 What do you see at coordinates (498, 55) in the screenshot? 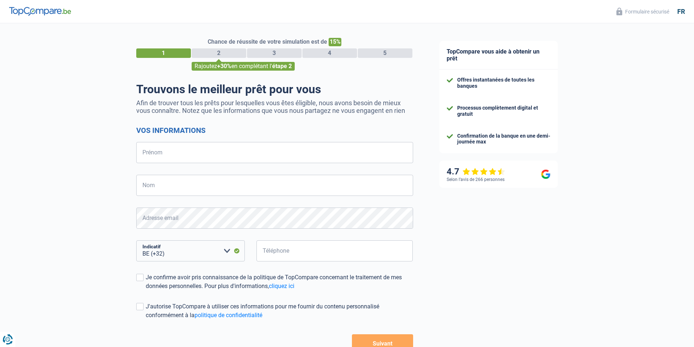
I see `div: TopCompare vous aide à obtenir un prêt` at bounding box center [498, 55].